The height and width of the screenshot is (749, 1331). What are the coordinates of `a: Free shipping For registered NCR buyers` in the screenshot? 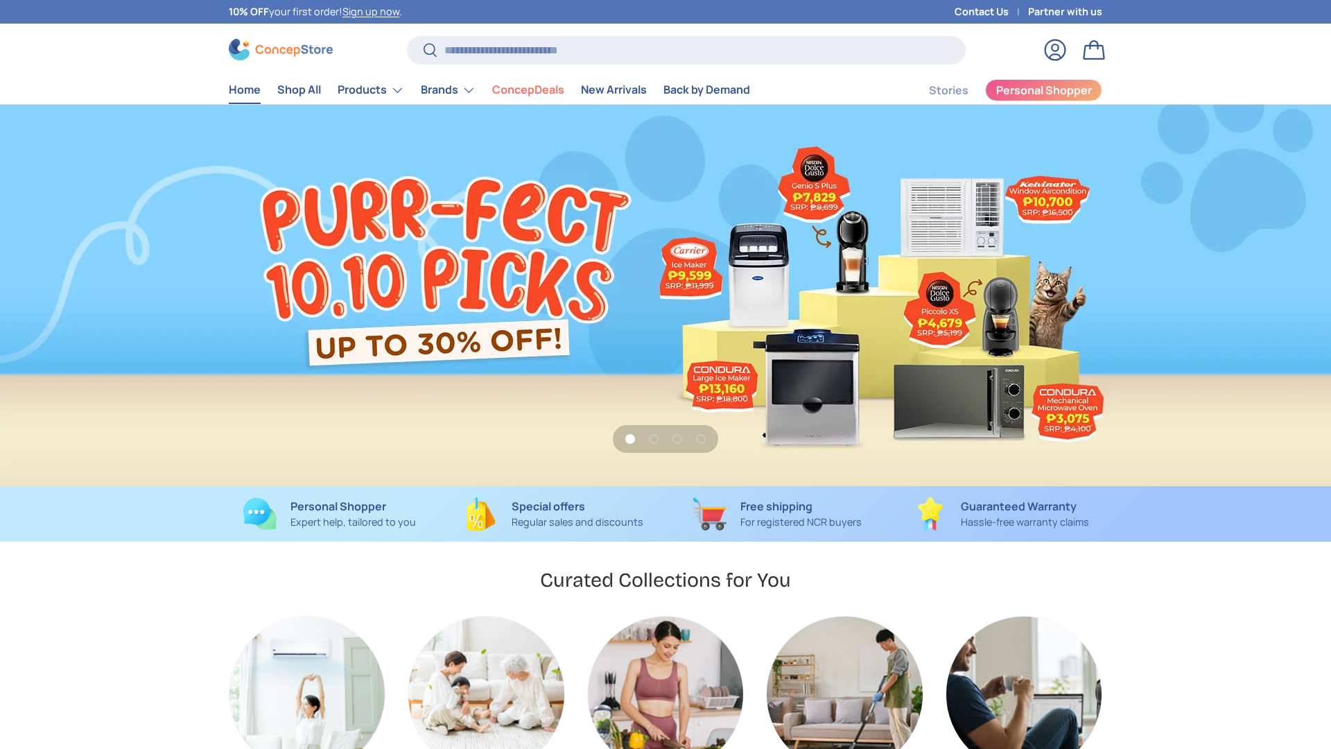 It's located at (777, 514).